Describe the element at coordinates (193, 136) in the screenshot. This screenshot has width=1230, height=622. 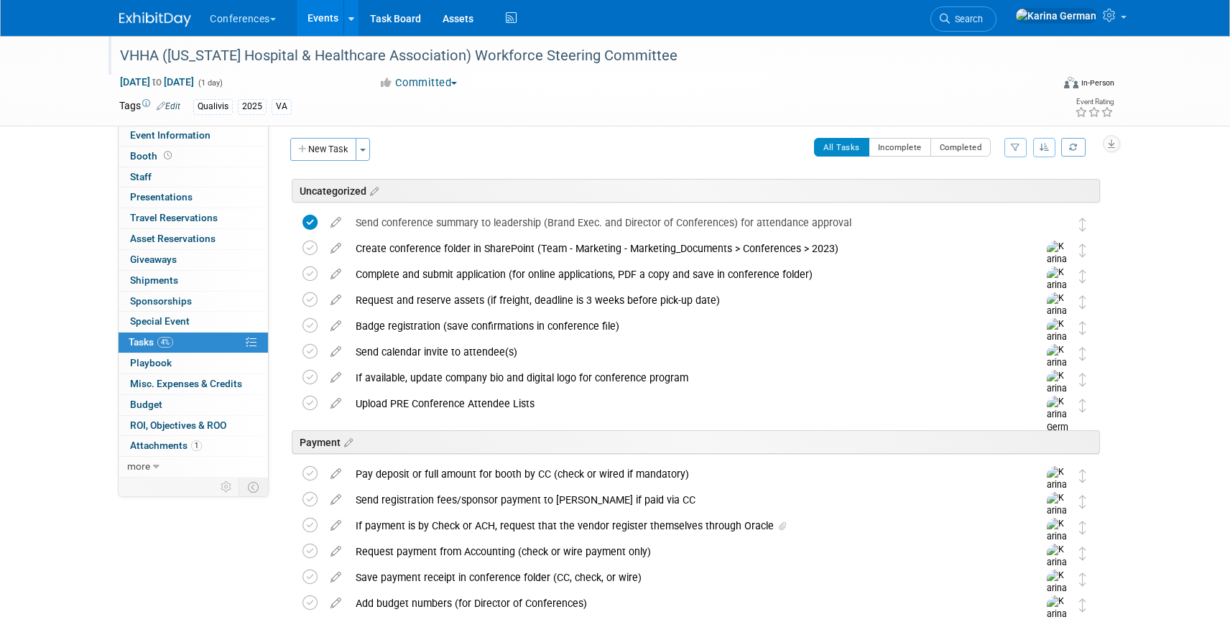
I see `a: Event Information` at that location.